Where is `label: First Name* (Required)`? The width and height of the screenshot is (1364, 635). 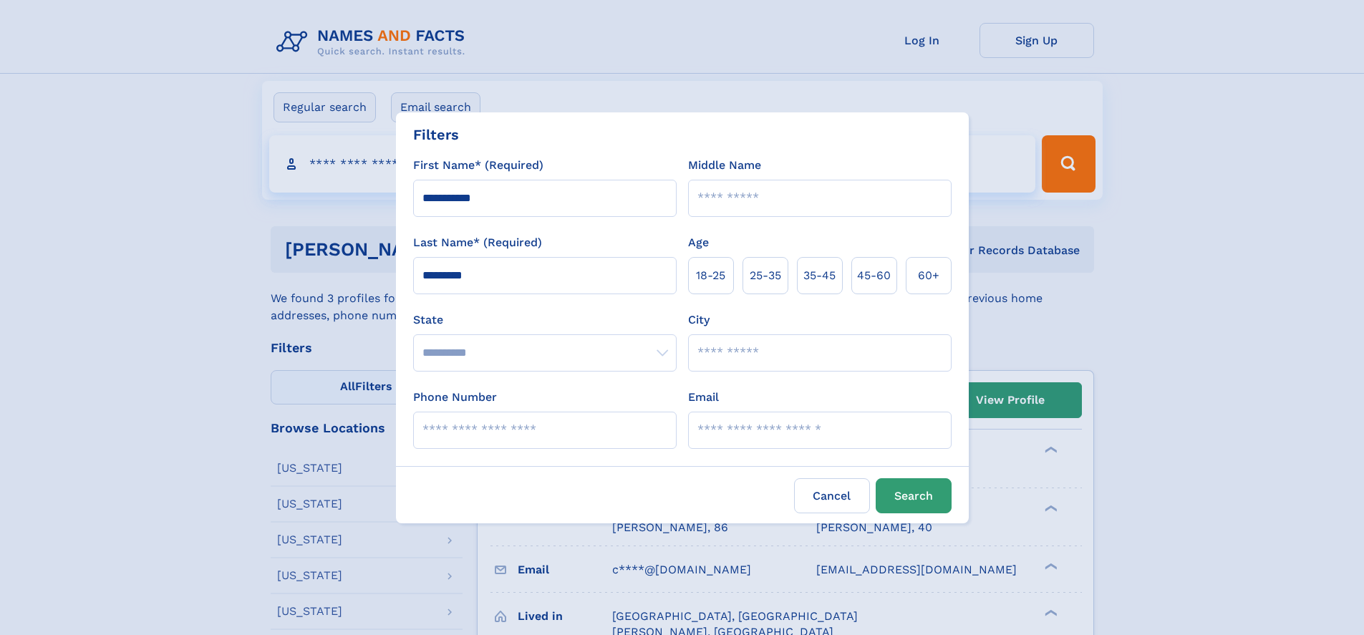
label: First Name* (Required) is located at coordinates (478, 165).